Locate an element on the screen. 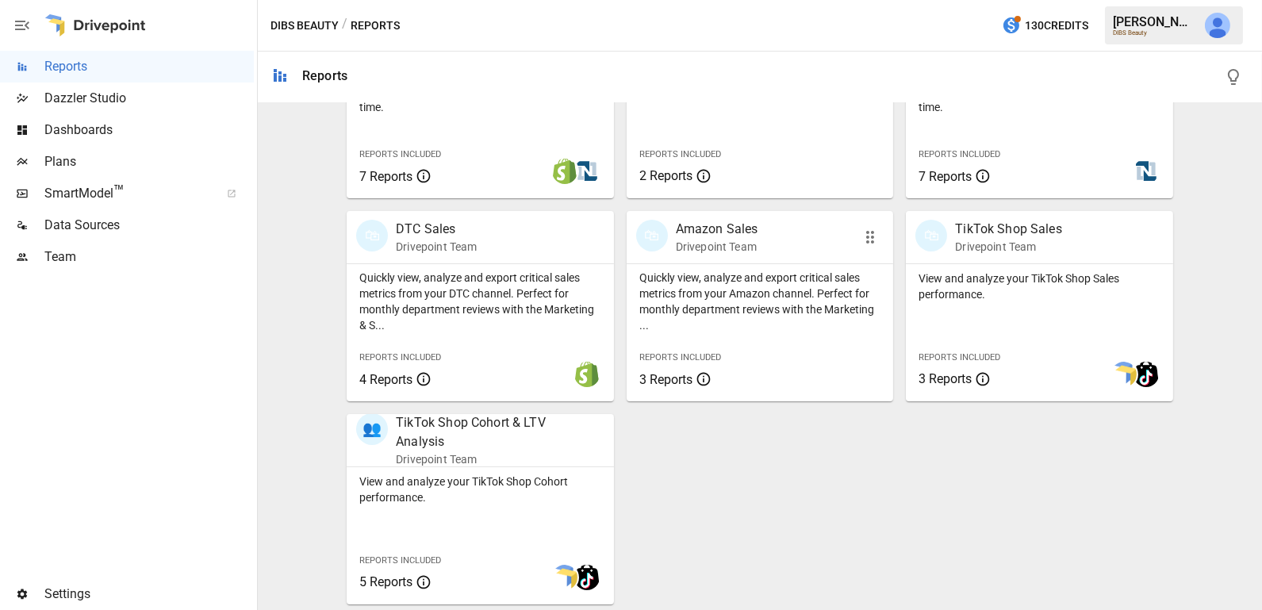 The width and height of the screenshot is (1262, 610). p: Quickly view, analyze and export critical sales metrics from your DTC channel. Perfect for monthl... is located at coordinates (480, 302).